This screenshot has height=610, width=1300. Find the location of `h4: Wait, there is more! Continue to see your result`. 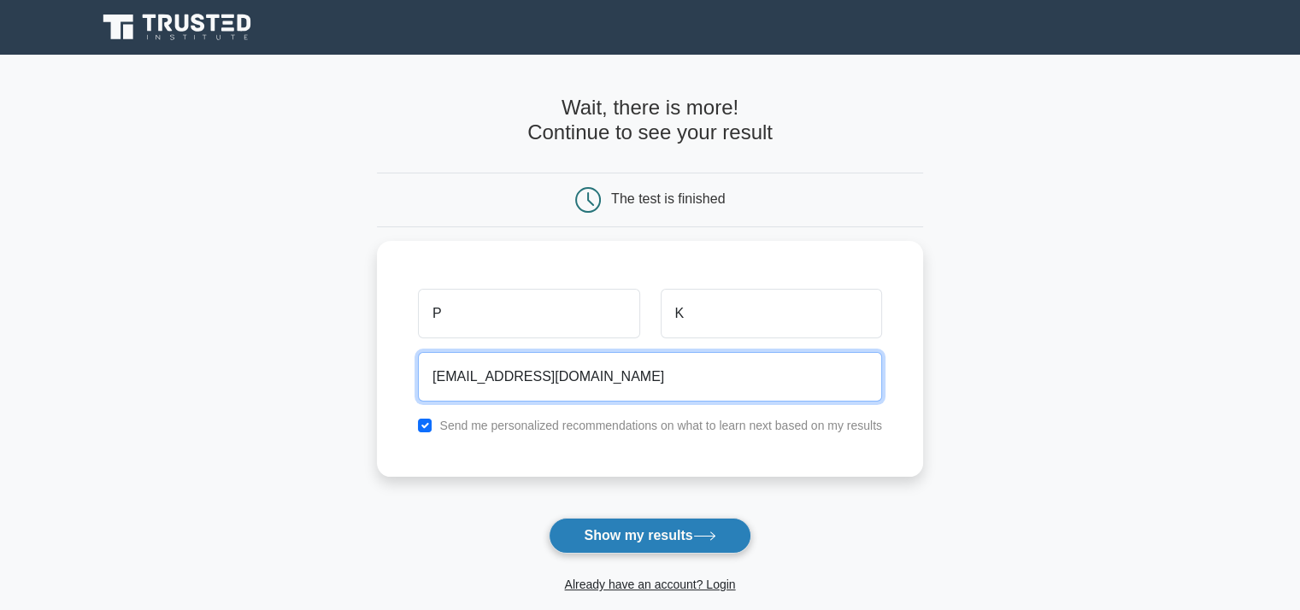

h4: Wait, there is more! Continue to see your result is located at coordinates (649, 120).